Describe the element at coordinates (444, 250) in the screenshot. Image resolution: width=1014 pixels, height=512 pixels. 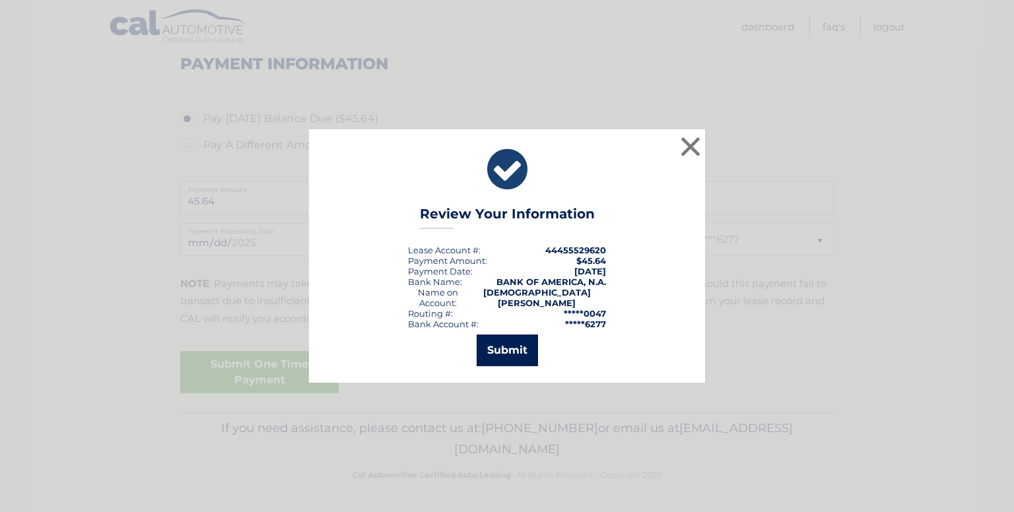
I see `div: Lease Account #:` at that location.